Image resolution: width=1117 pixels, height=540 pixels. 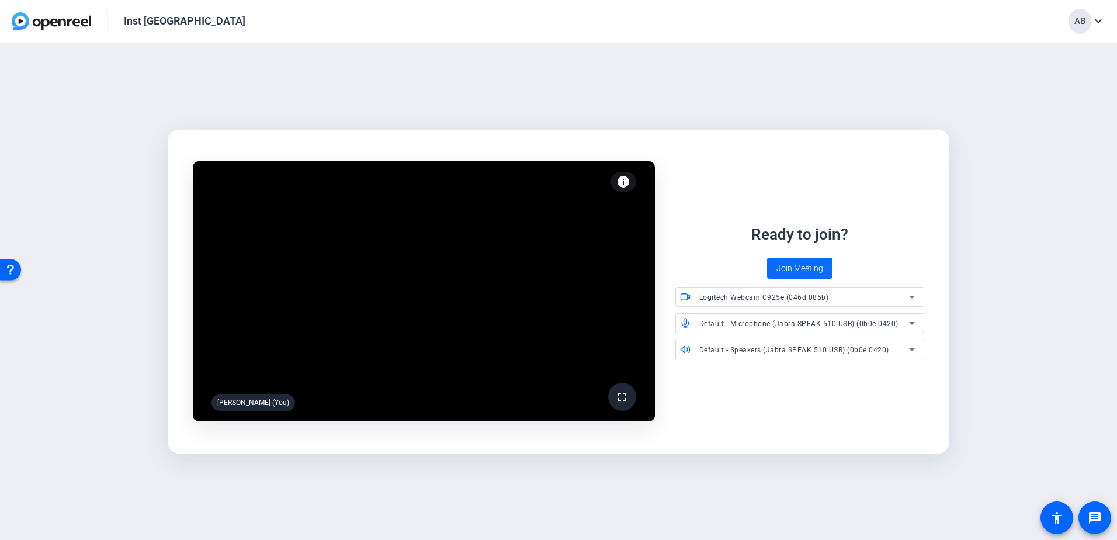 I want to click on button: Join Meeting, so click(x=800, y=268).